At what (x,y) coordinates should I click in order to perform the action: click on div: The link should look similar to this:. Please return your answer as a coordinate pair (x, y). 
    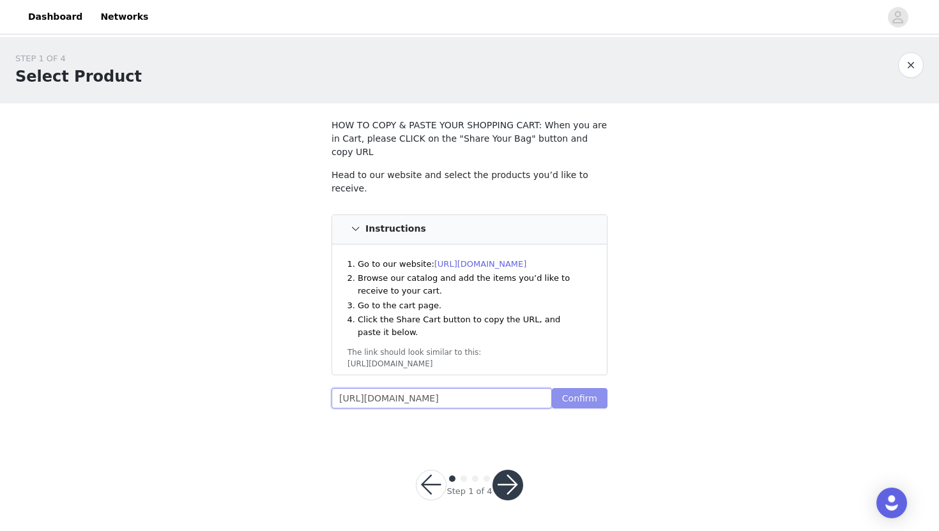
    Looking at the image, I should click on (470, 353).